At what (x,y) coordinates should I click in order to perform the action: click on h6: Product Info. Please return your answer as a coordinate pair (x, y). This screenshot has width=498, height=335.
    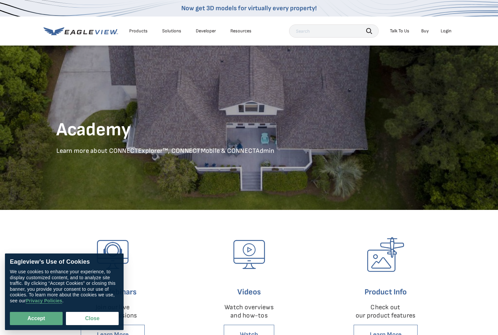
    Looking at the image, I should click on (386, 292).